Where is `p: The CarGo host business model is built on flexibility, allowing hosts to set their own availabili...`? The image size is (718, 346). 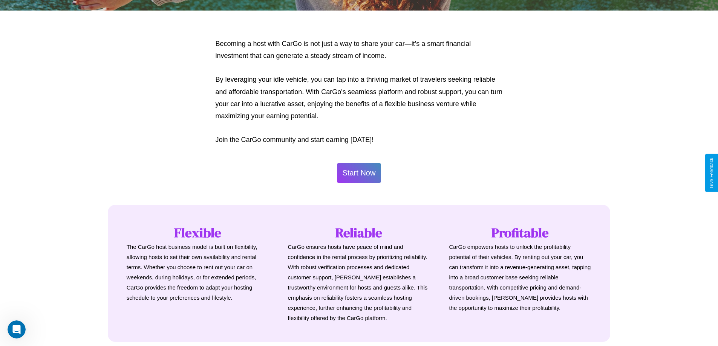
p: The CarGo host business model is built on flexibility, allowing hosts to set their own availabili... is located at coordinates (198, 273).